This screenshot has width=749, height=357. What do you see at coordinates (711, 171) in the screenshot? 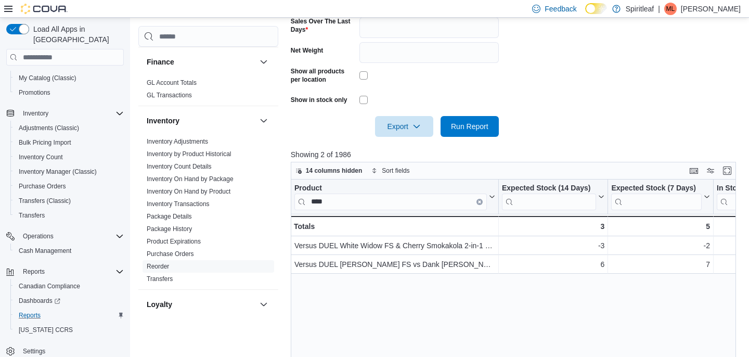
I see `button: Display options` at bounding box center [711, 171].